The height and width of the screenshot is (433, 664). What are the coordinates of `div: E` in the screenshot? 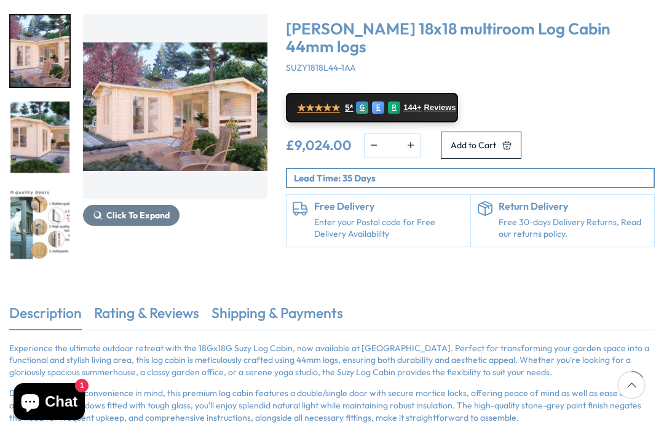 It's located at (378, 108).